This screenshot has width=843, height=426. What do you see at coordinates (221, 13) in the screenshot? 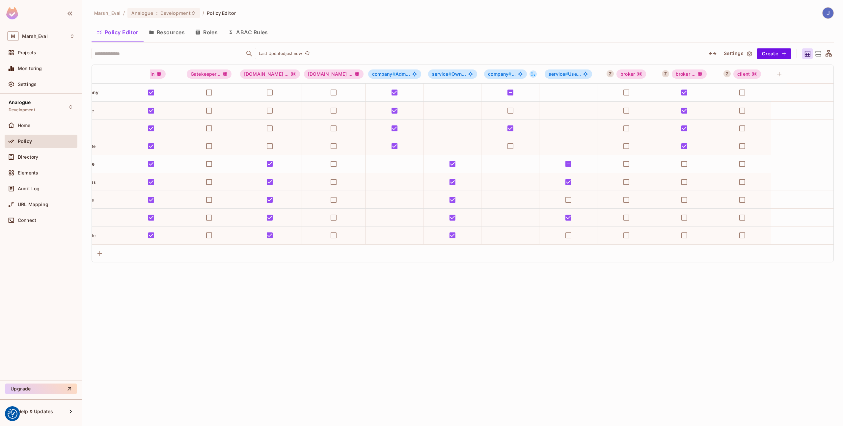
I see `span: Policy Editor` at bounding box center [221, 13].